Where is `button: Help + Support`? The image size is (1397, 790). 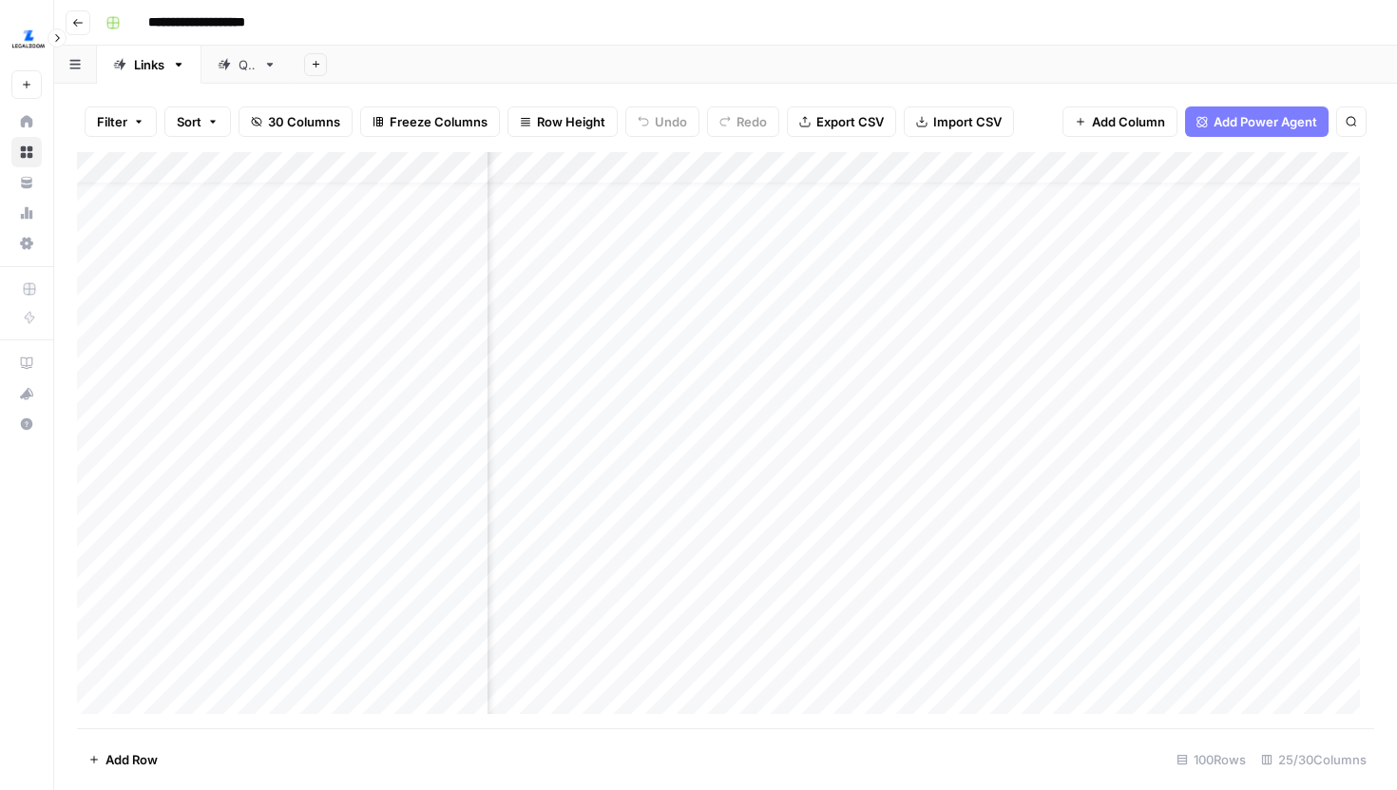
button: Help + Support is located at coordinates (27, 424).